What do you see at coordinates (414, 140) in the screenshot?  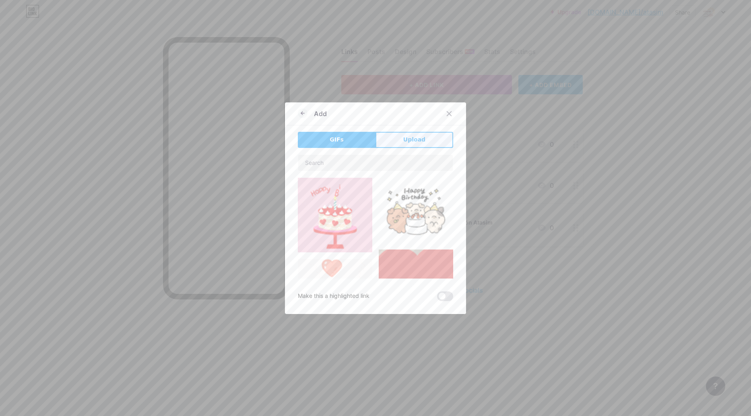 I see `button: Upload` at bounding box center [414, 140].